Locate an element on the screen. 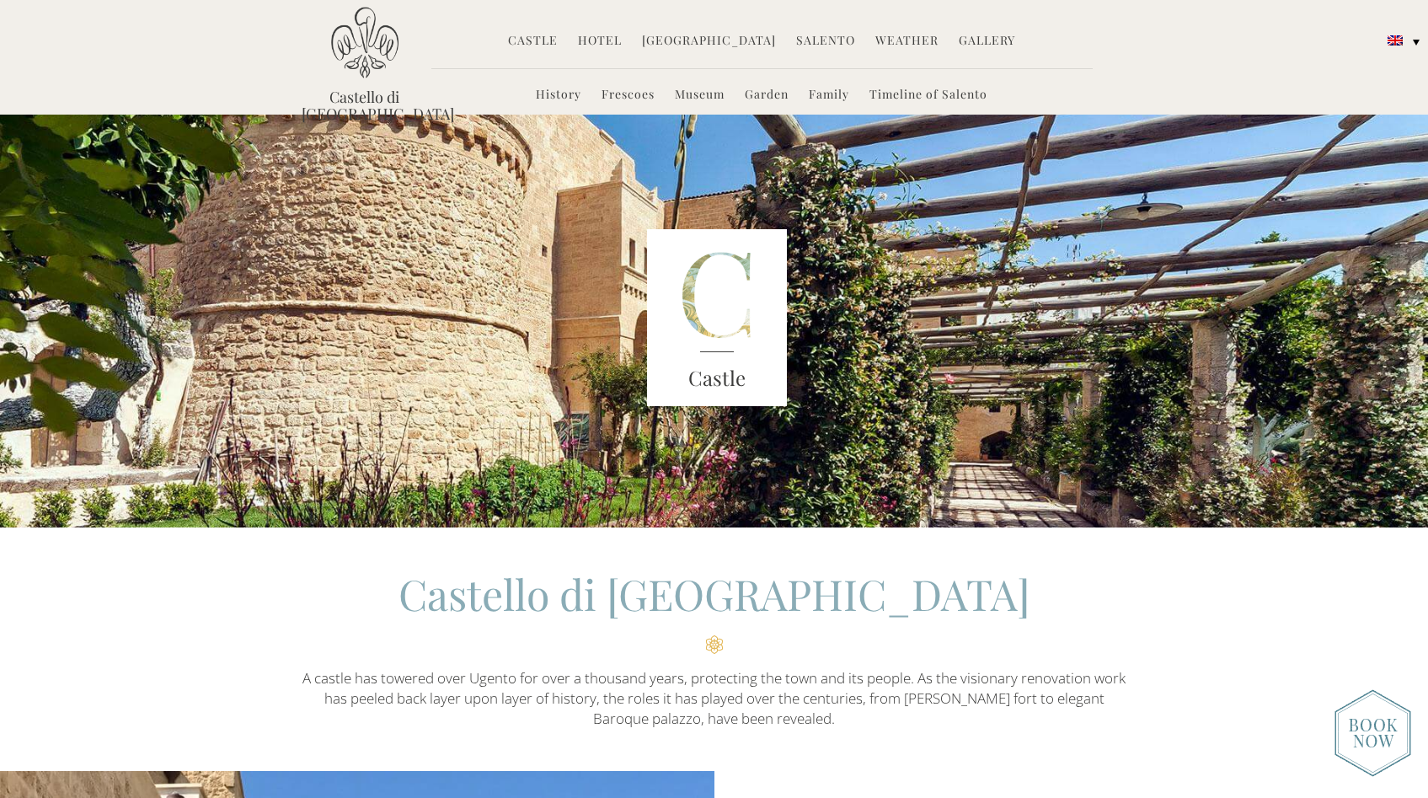 The height and width of the screenshot is (798, 1428). a: Museum is located at coordinates (699, 95).